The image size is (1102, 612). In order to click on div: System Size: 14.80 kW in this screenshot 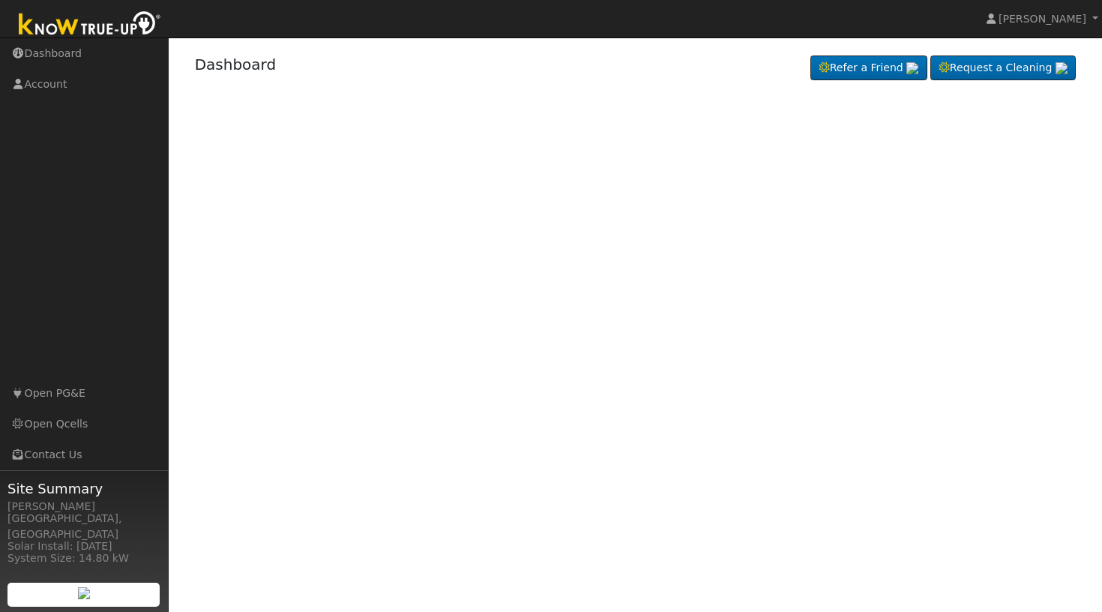, I will do `click(84, 558)`.